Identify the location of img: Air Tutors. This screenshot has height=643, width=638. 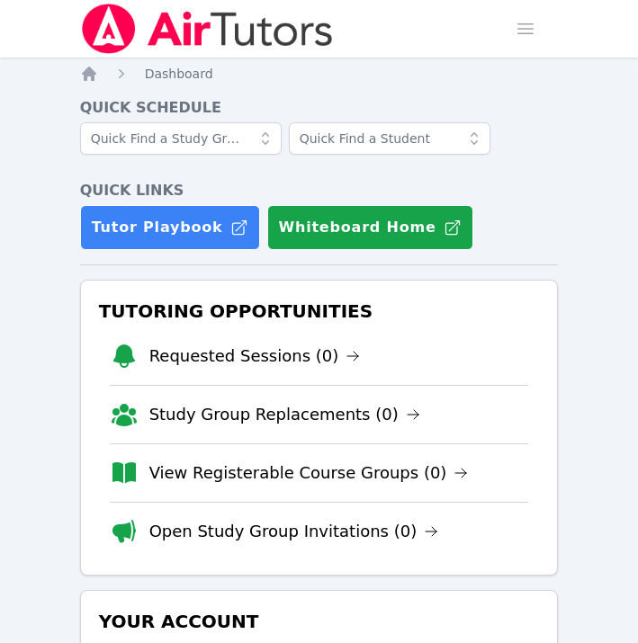
(207, 29).